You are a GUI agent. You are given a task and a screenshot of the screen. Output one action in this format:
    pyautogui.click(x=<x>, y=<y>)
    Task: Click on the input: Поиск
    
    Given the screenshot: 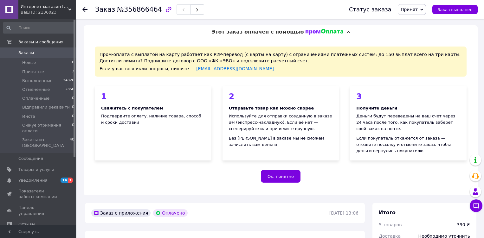 What is the action you would take?
    pyautogui.click(x=39, y=28)
    